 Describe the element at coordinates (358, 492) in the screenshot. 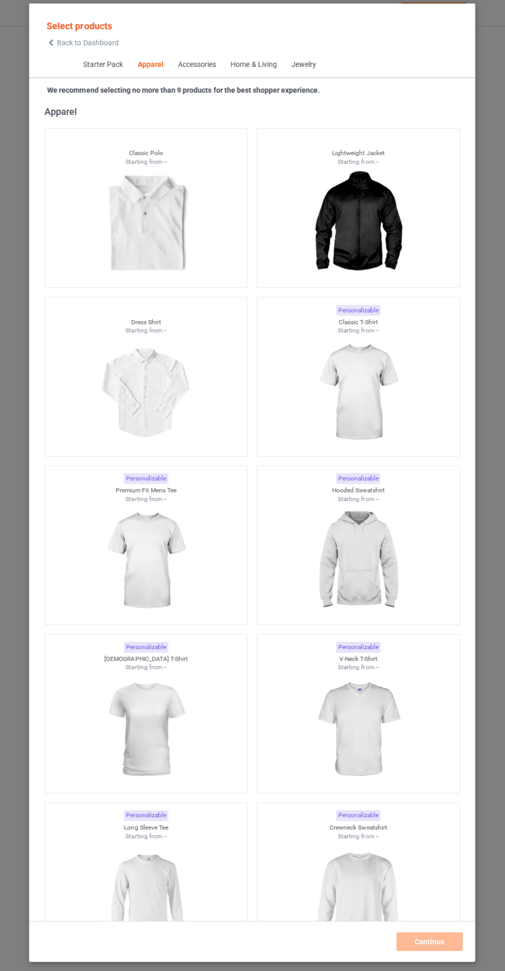

I see `div: Hooded Sweatshirt` at that location.